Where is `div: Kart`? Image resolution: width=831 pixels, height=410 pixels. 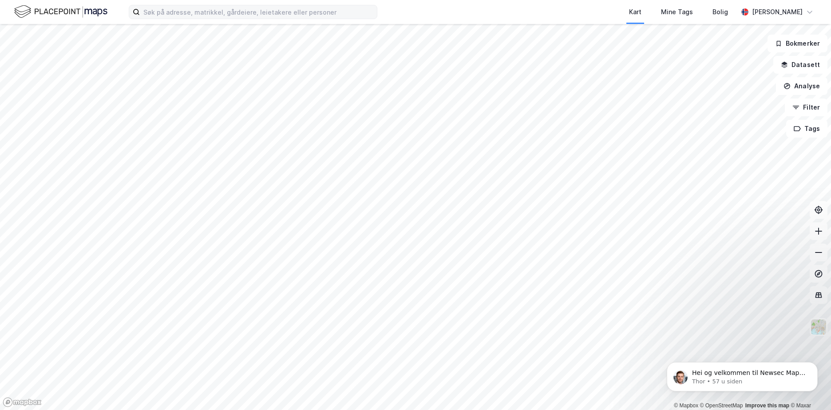
div: Kart is located at coordinates (635, 12).